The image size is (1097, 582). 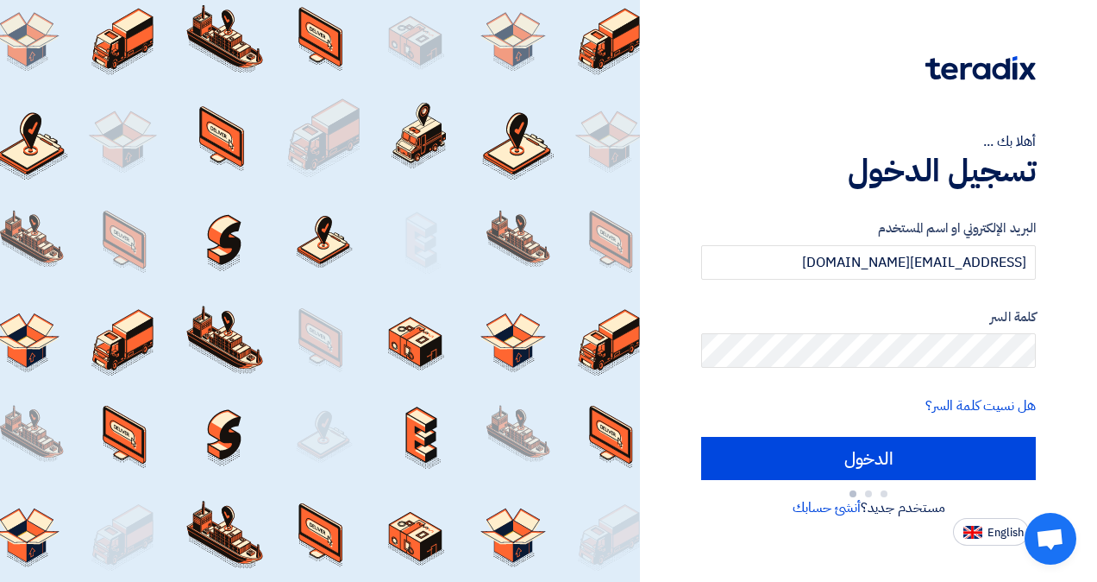 I want to click on a: أنشئ حسابك, so click(x=827, y=507).